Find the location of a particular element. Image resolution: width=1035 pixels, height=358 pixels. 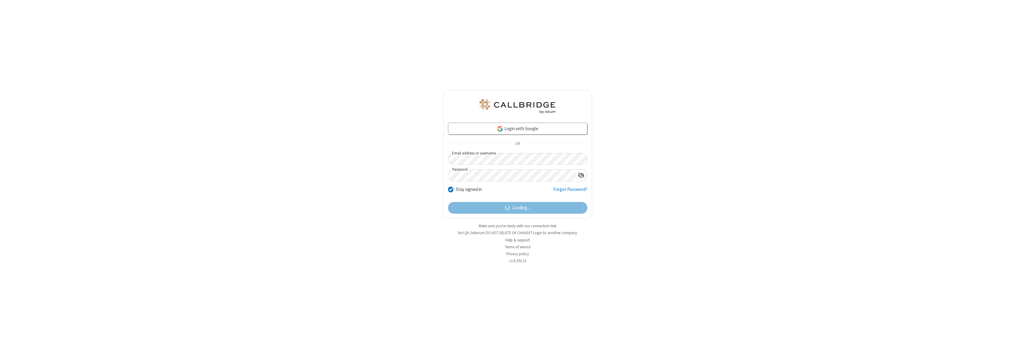

span: Loading... is located at coordinates (521, 208).